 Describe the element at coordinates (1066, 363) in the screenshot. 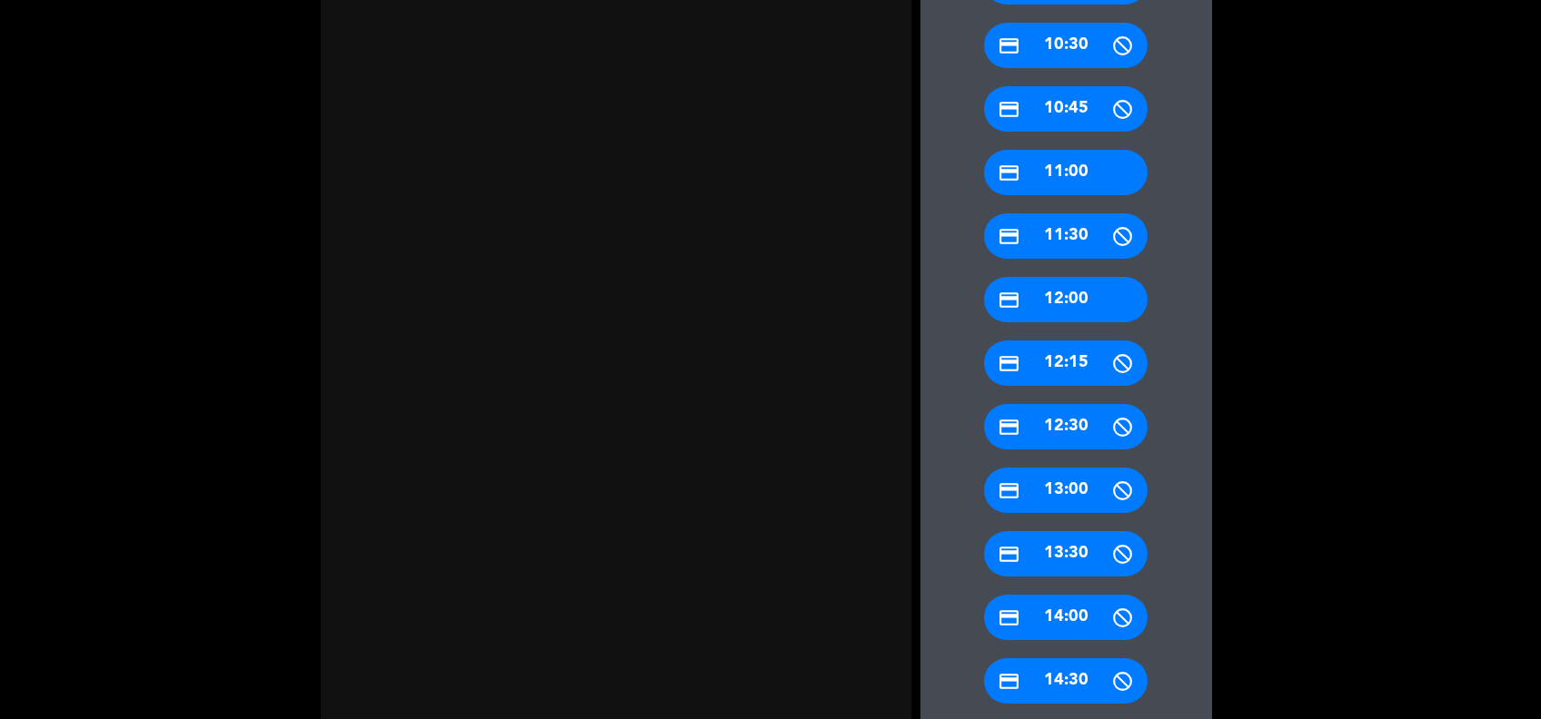

I see `div: 12:15` at that location.